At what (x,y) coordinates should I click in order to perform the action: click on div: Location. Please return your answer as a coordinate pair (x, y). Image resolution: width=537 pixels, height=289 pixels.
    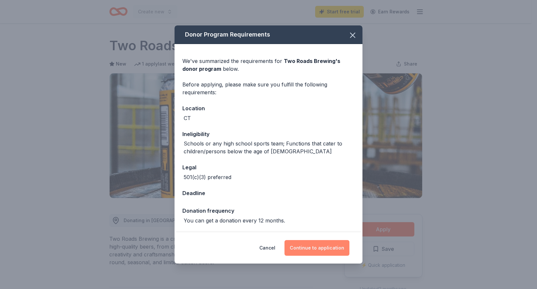
    Looking at the image, I should click on (269, 108).